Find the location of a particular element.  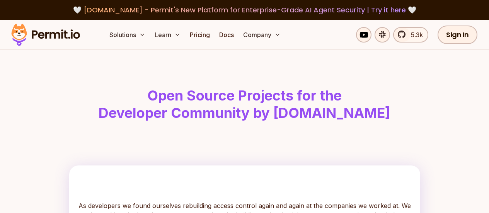

a: 5.3k is located at coordinates (410, 35).